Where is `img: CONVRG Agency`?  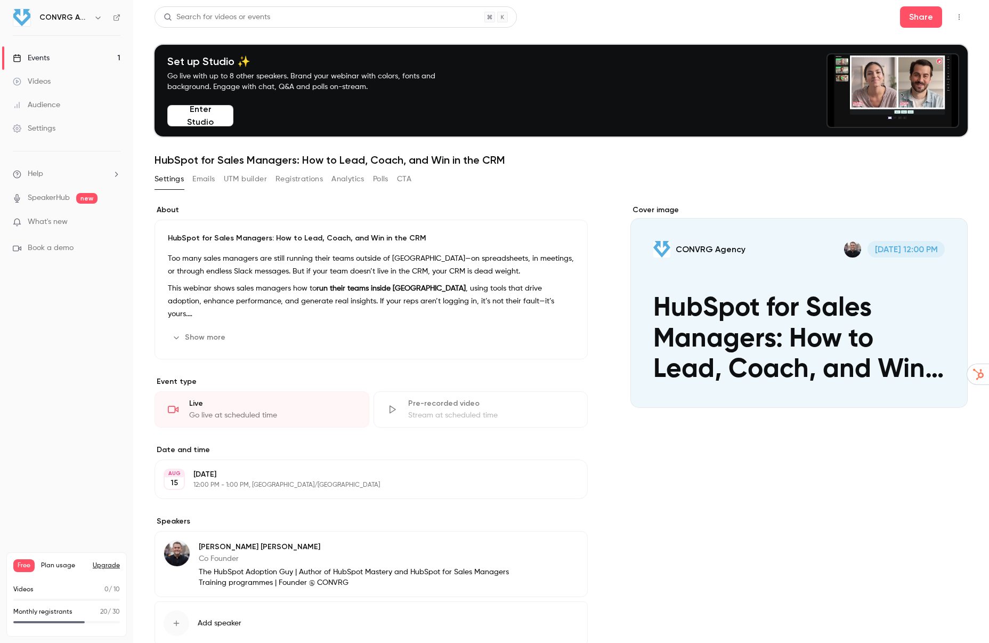
img: CONVRG Agency is located at coordinates (22, 18).